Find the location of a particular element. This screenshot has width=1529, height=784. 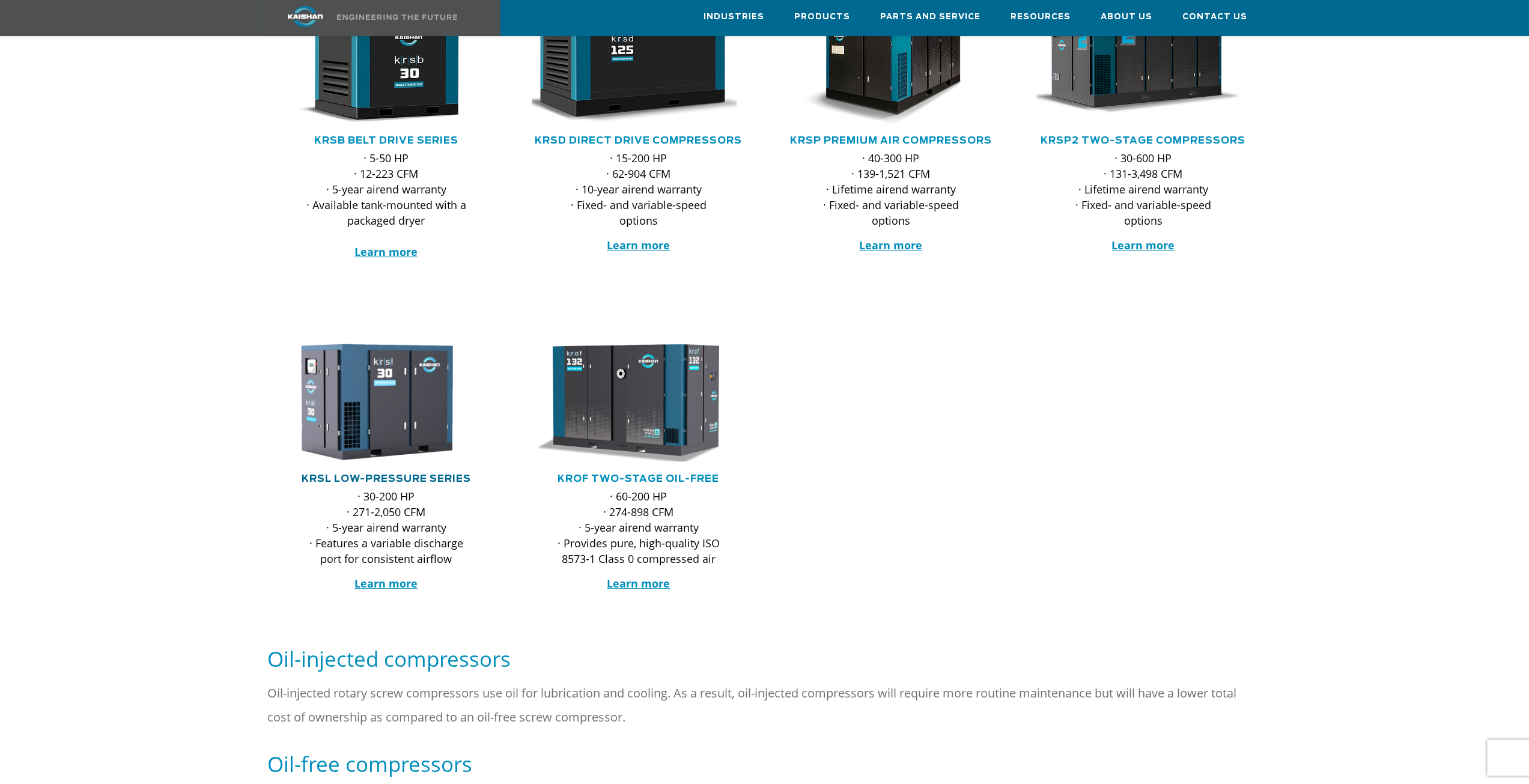

span: About Us is located at coordinates (1126, 17).